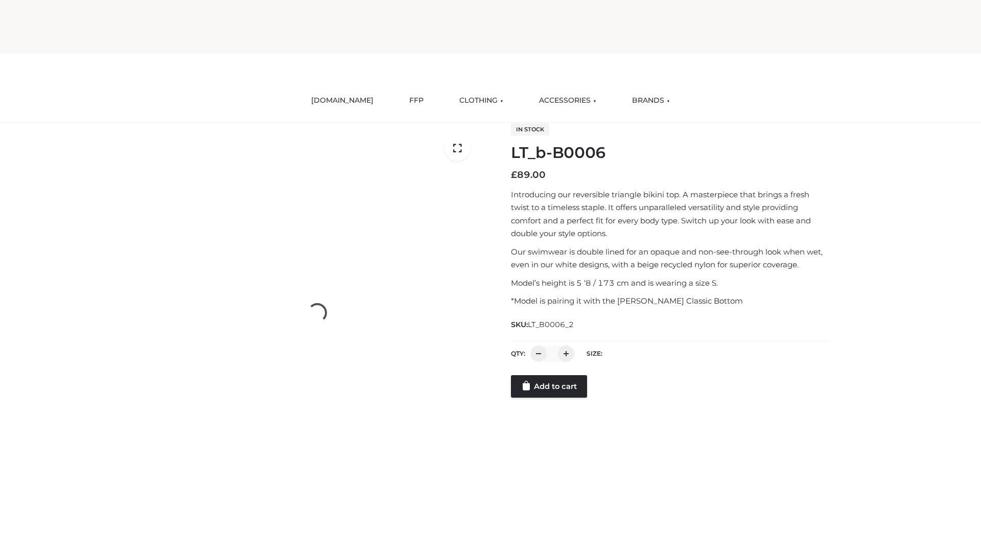 Image resolution: width=981 pixels, height=552 pixels. I want to click on h1: LT_b-B0006, so click(670, 153).